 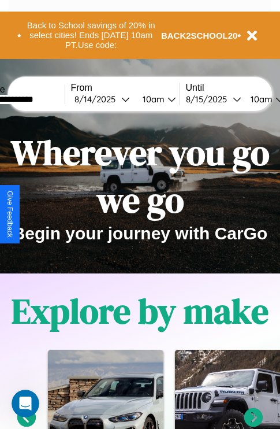 I want to click on label: From, so click(x=125, y=88).